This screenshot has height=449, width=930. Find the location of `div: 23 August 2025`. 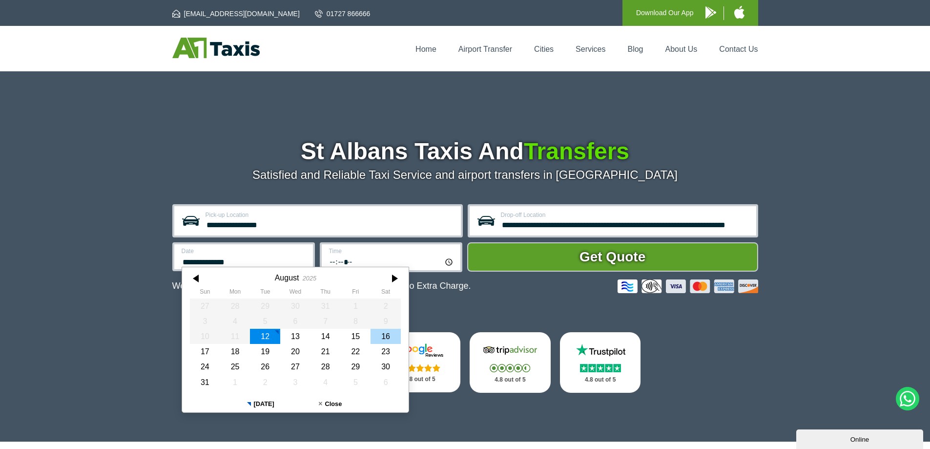

div: 23 August 2025 is located at coordinates (386, 351).